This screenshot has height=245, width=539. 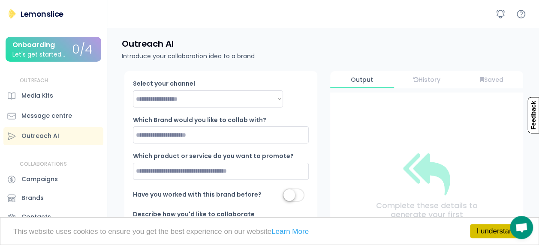 I want to click on div: Contacts, so click(x=36, y=217).